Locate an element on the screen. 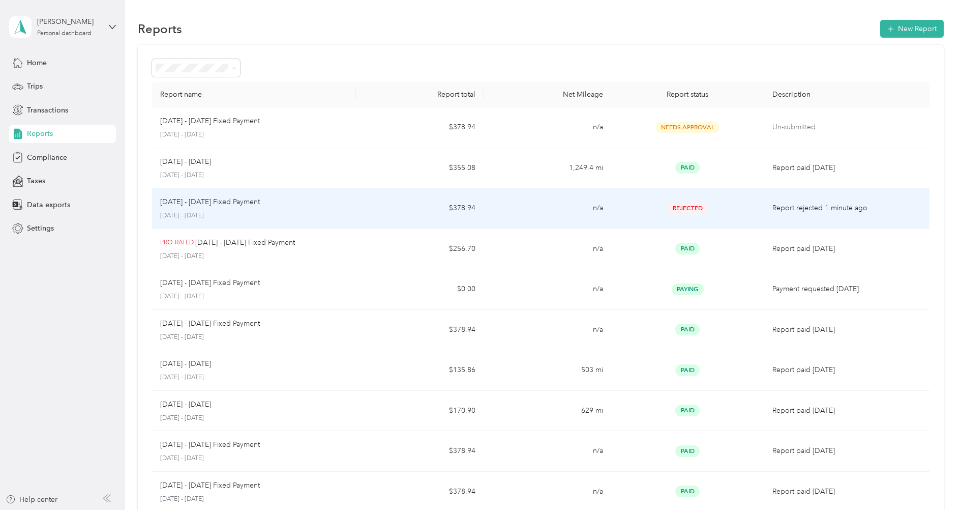  button: Help center is located at coordinates (32, 499).